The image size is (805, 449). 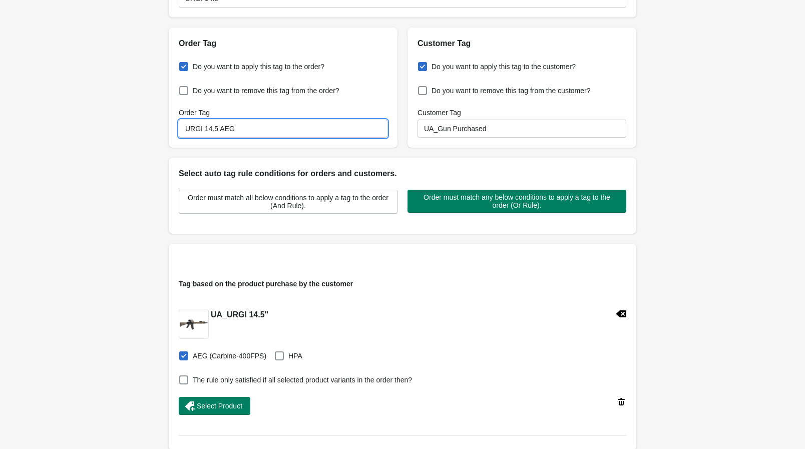 I want to click on span: HPA, so click(x=295, y=356).